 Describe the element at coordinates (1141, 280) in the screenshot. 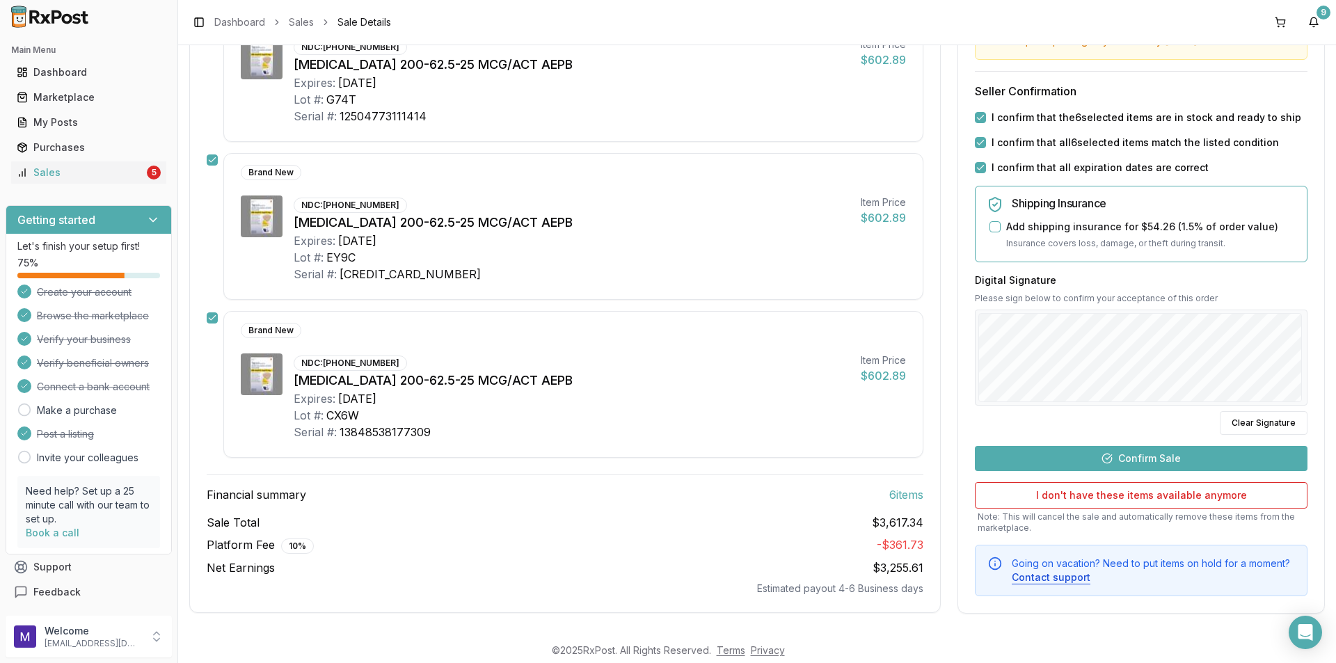

I see `h3: Digital Signature` at that location.